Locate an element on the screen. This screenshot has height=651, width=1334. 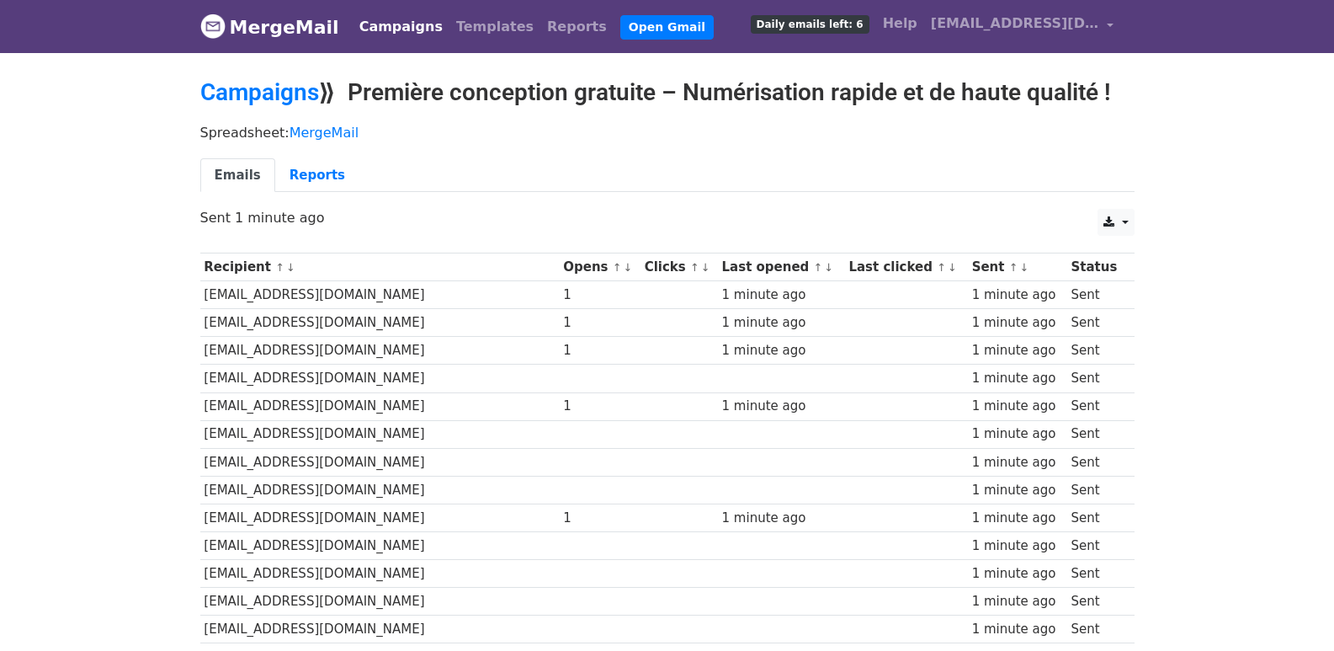
a: Daily emails left: 6 is located at coordinates (810, 24).